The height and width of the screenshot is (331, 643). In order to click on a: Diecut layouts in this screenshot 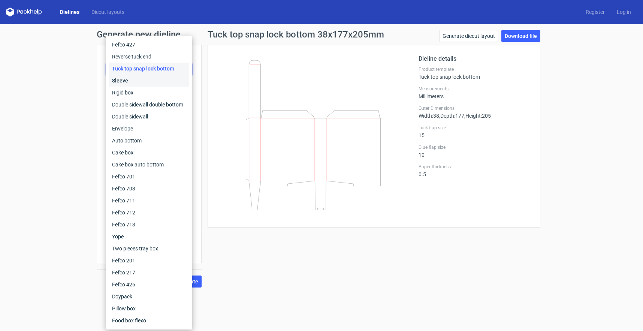, I will do `click(108, 12)`.